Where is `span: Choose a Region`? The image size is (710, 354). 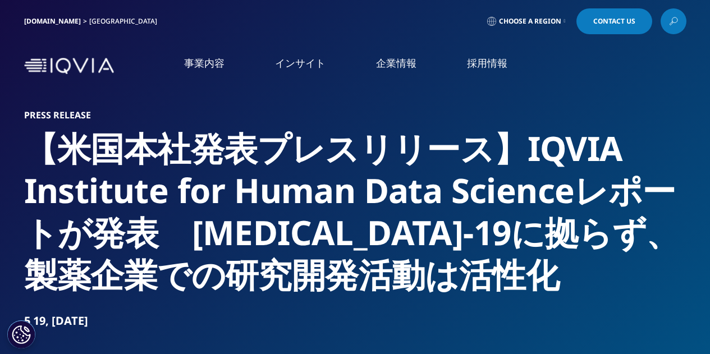 span: Choose a Region is located at coordinates (530, 21).